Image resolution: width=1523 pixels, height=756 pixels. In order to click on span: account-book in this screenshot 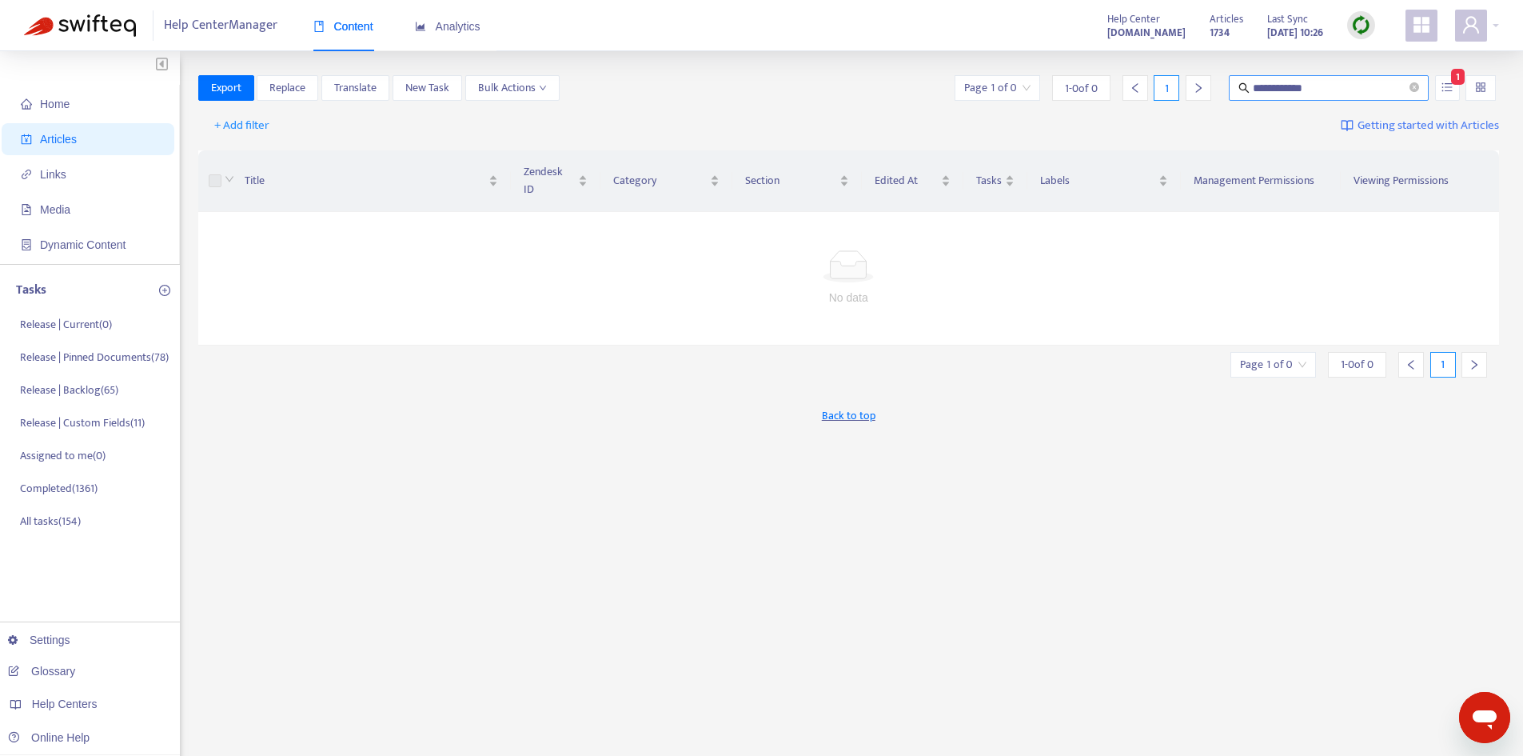, I will do `click(26, 139)`.